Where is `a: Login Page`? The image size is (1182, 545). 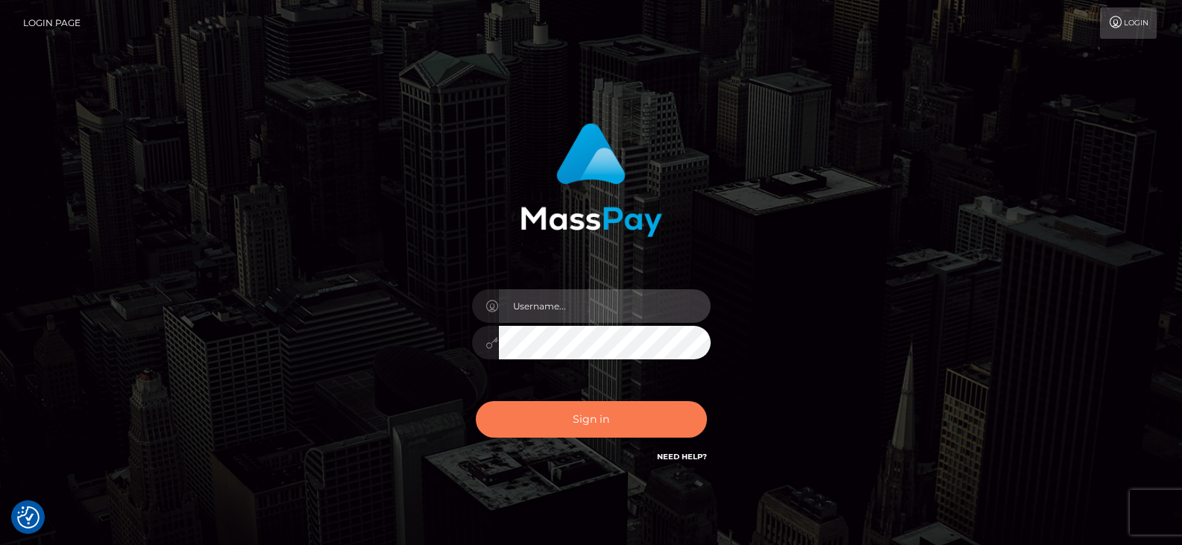
a: Login Page is located at coordinates (51, 23).